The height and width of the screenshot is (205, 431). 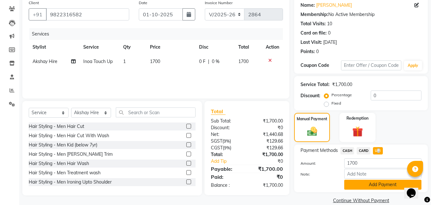 I want to click on button: +91, so click(x=38, y=14).